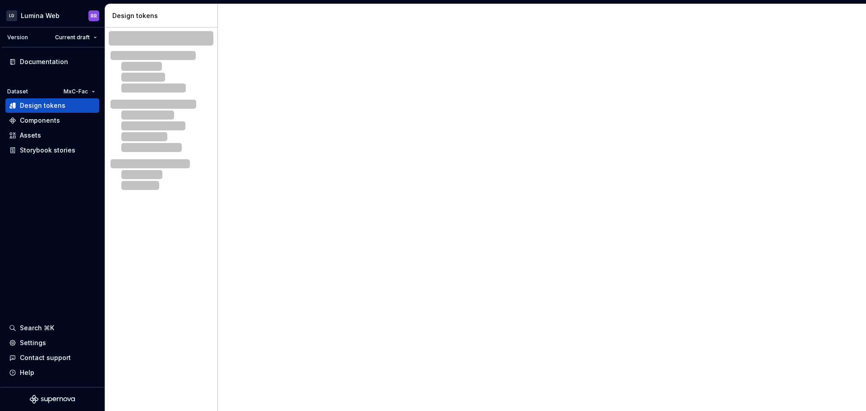 The height and width of the screenshot is (411, 866). I want to click on div: LD, so click(12, 16).